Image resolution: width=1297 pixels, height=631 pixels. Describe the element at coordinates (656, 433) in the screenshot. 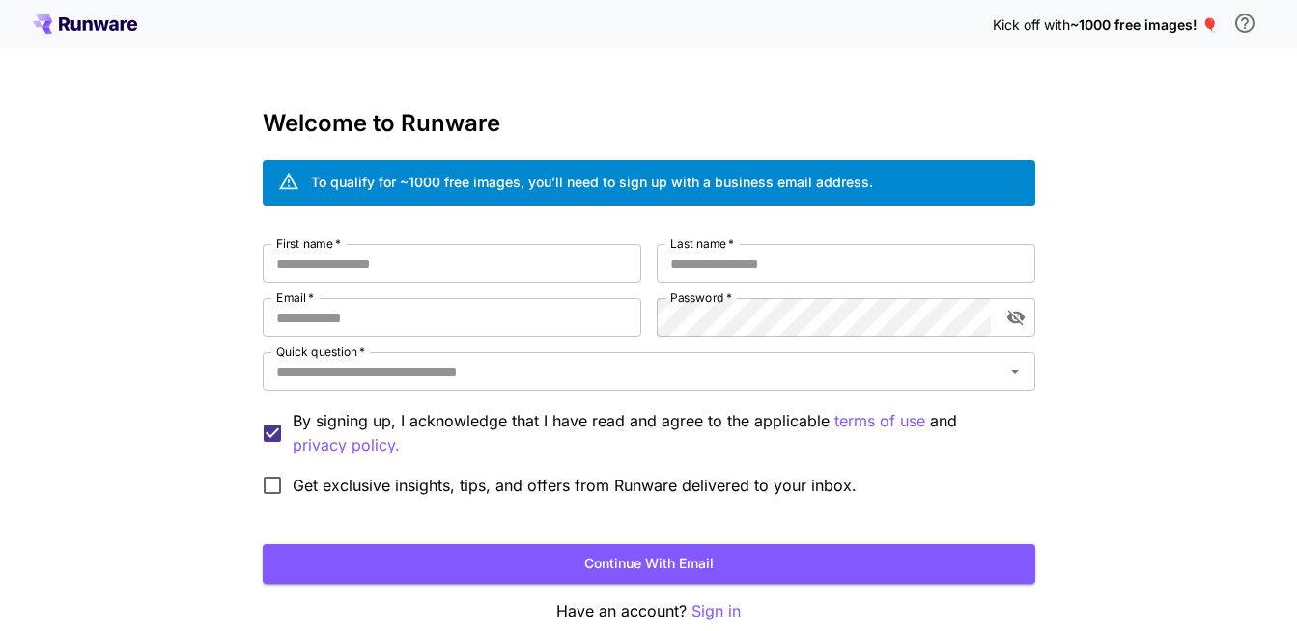

I see `p: By signing up, I acknowledge that I have read and agree to the applicable and` at that location.